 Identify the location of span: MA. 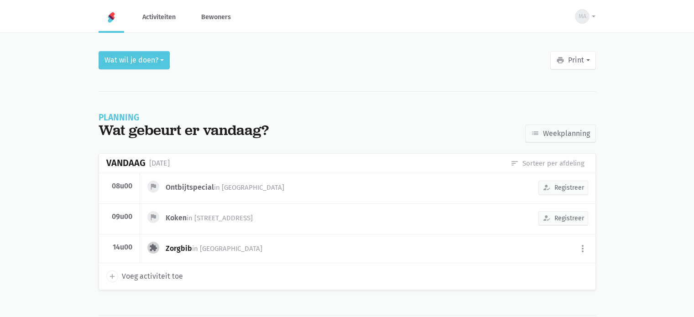
(582, 16).